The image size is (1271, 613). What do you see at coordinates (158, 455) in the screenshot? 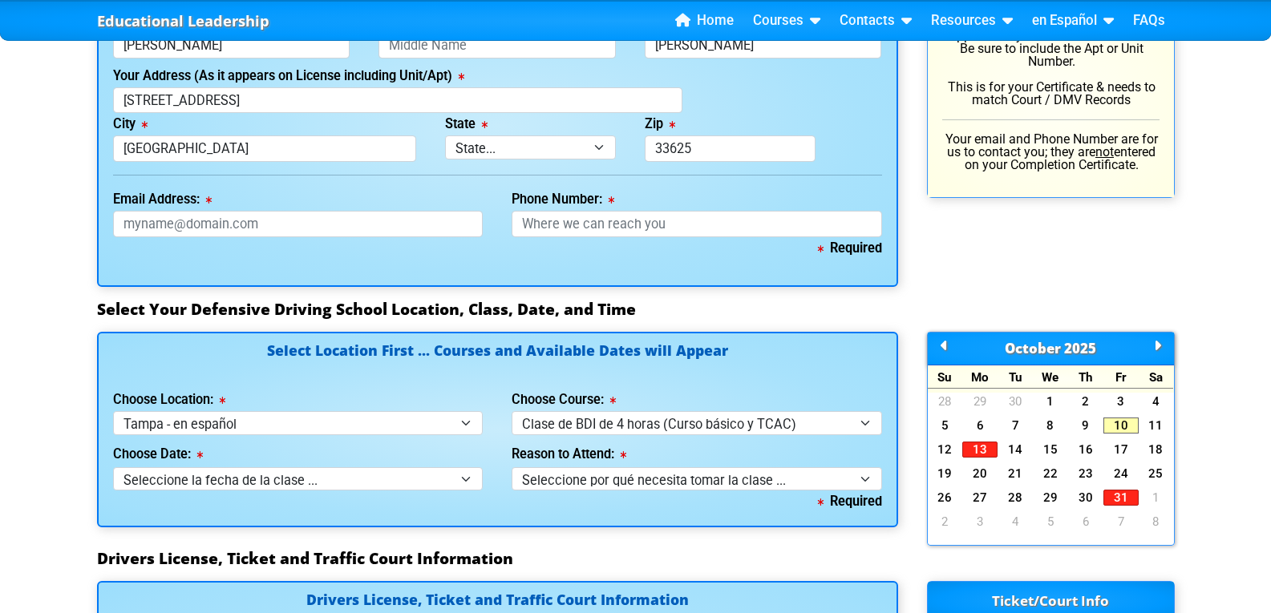
I see `label: Choose Date:` at bounding box center [158, 455].